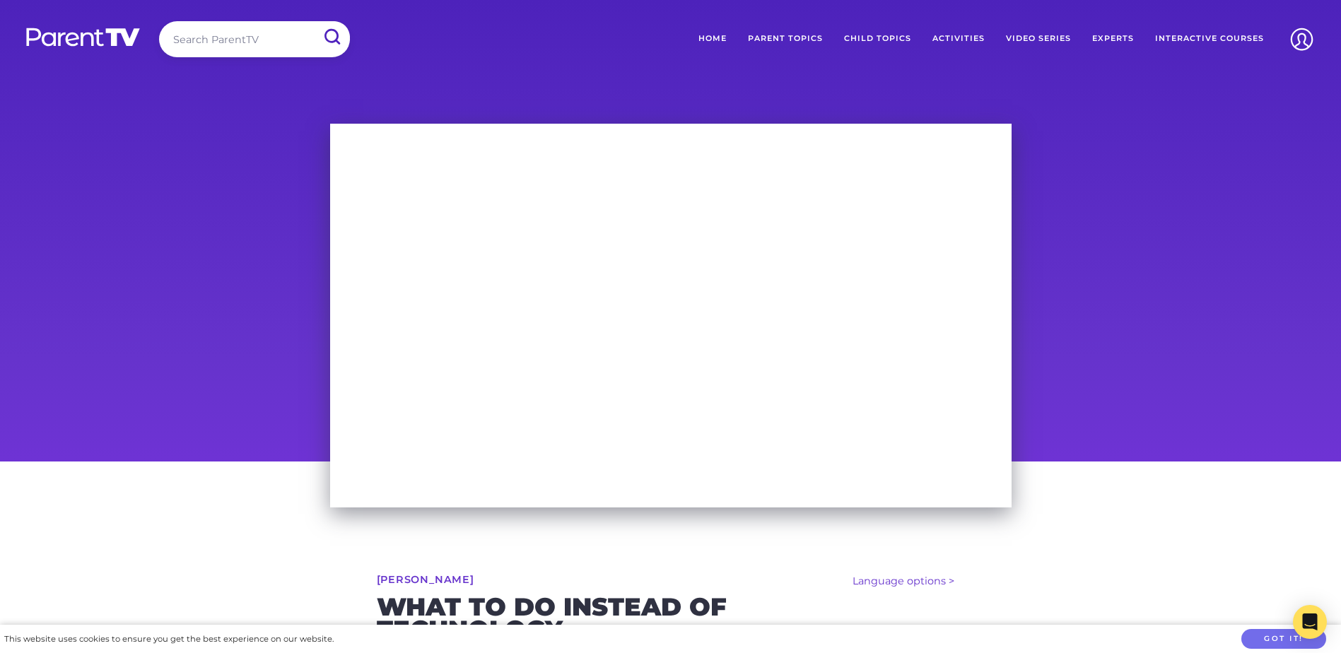 The image size is (1341, 653). What do you see at coordinates (254, 39) in the screenshot?
I see `input: Search ParentTV` at bounding box center [254, 39].